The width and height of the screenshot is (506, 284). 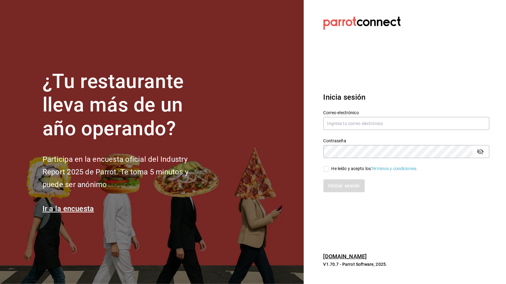 What do you see at coordinates (68, 208) in the screenshot?
I see `a: Ir a la encuesta` at bounding box center [68, 208].